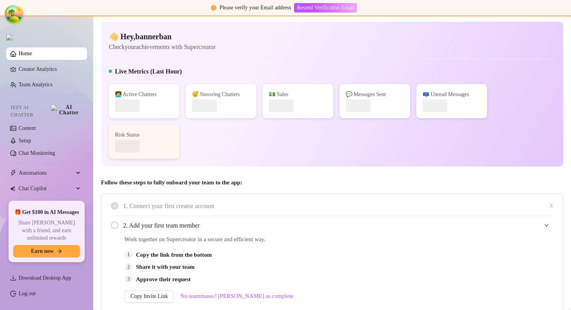 This screenshot has height=310, width=571. Describe the element at coordinates (35, 84) in the screenshot. I see `a: Team Analytics` at that location.